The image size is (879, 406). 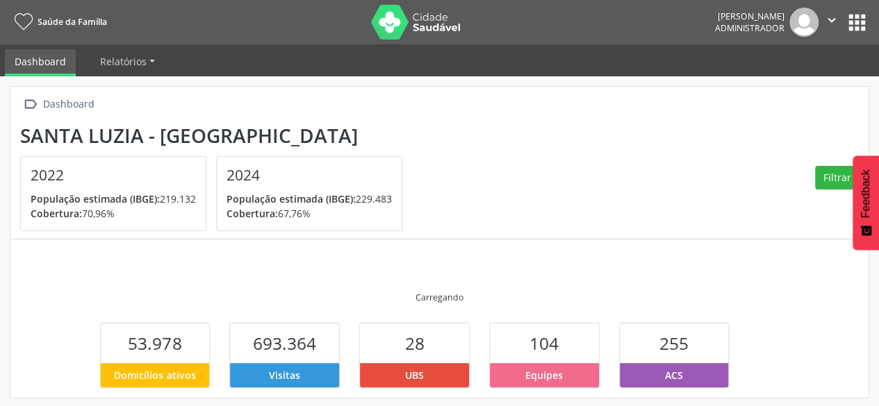 What do you see at coordinates (154, 375) in the screenshot?
I see `span: Domicílios ativos` at bounding box center [154, 375].